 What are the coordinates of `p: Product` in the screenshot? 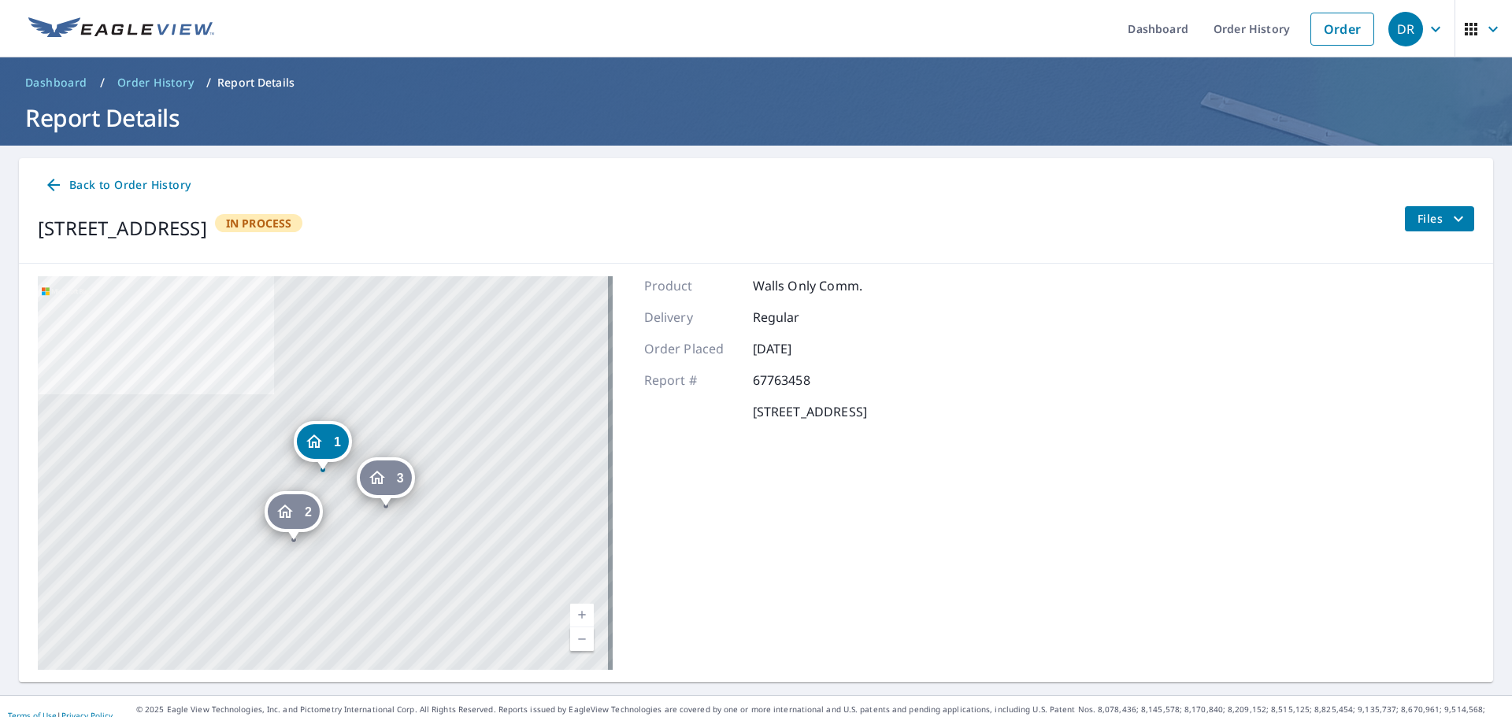 It's located at (691, 286).